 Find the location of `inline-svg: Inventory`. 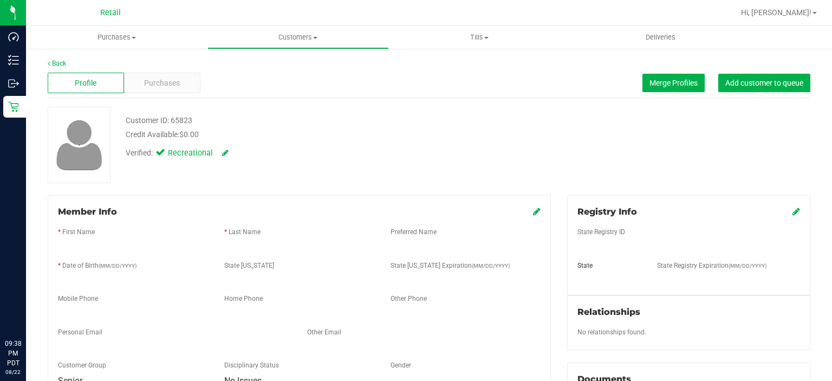

inline-svg: Inventory is located at coordinates (14, 60).